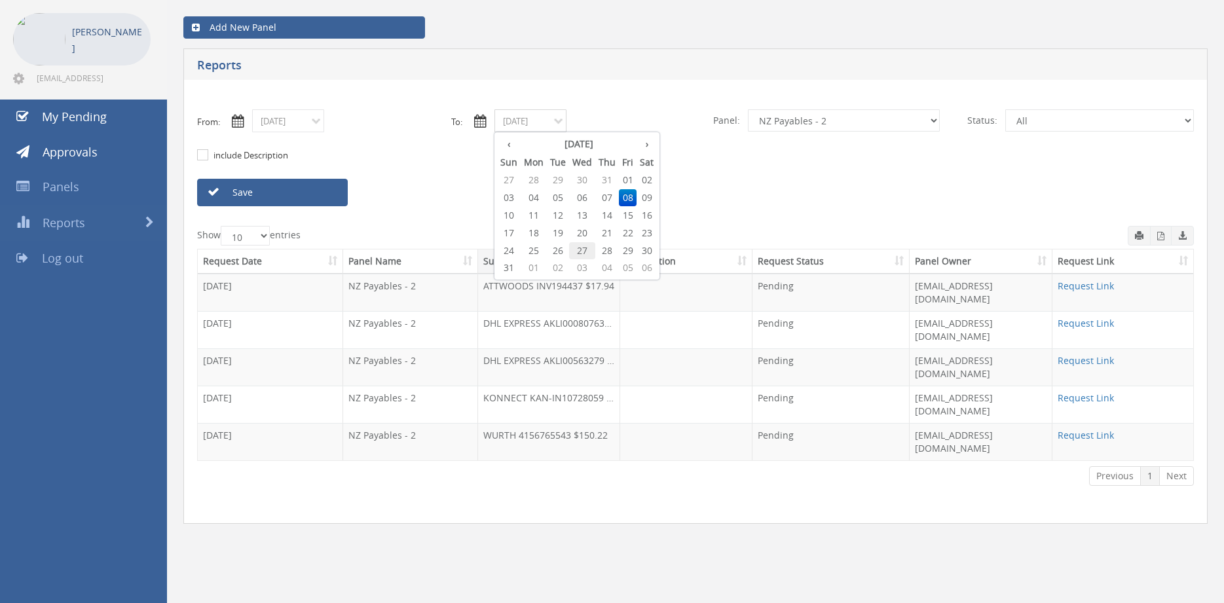  Describe the element at coordinates (627, 162) in the screenshot. I see `th: Fri` at that location.